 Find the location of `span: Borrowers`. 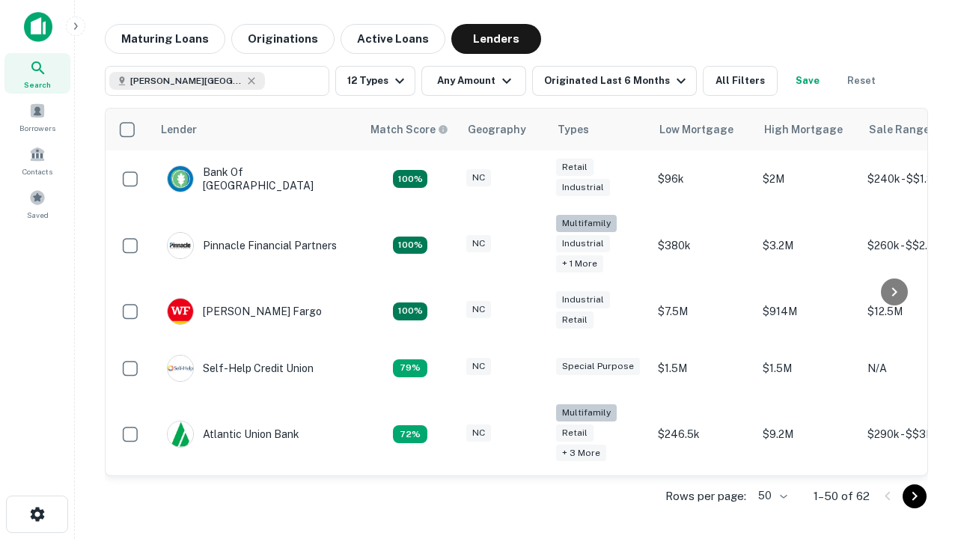

span: Borrowers is located at coordinates (37, 128).